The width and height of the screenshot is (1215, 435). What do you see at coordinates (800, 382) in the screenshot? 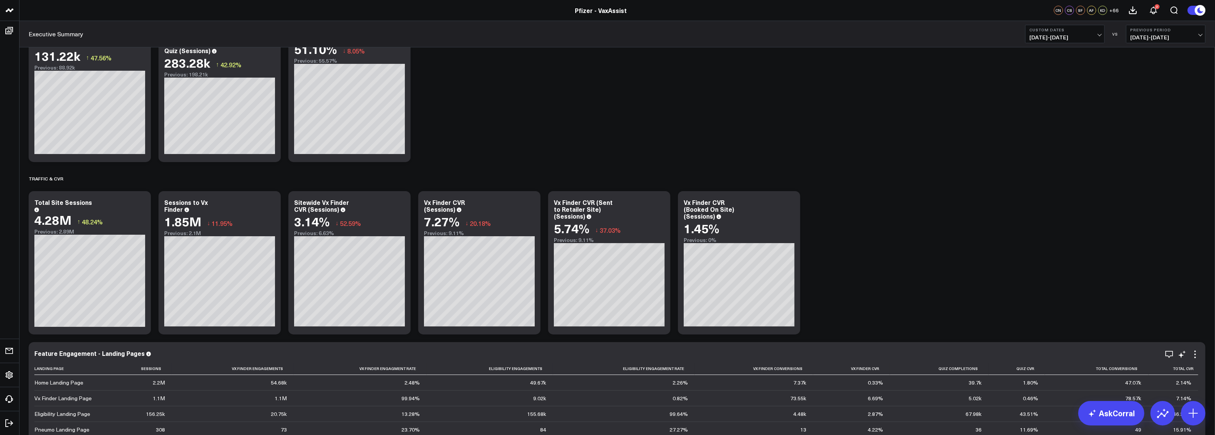
I see `div: 7.37k` at bounding box center [800, 382].